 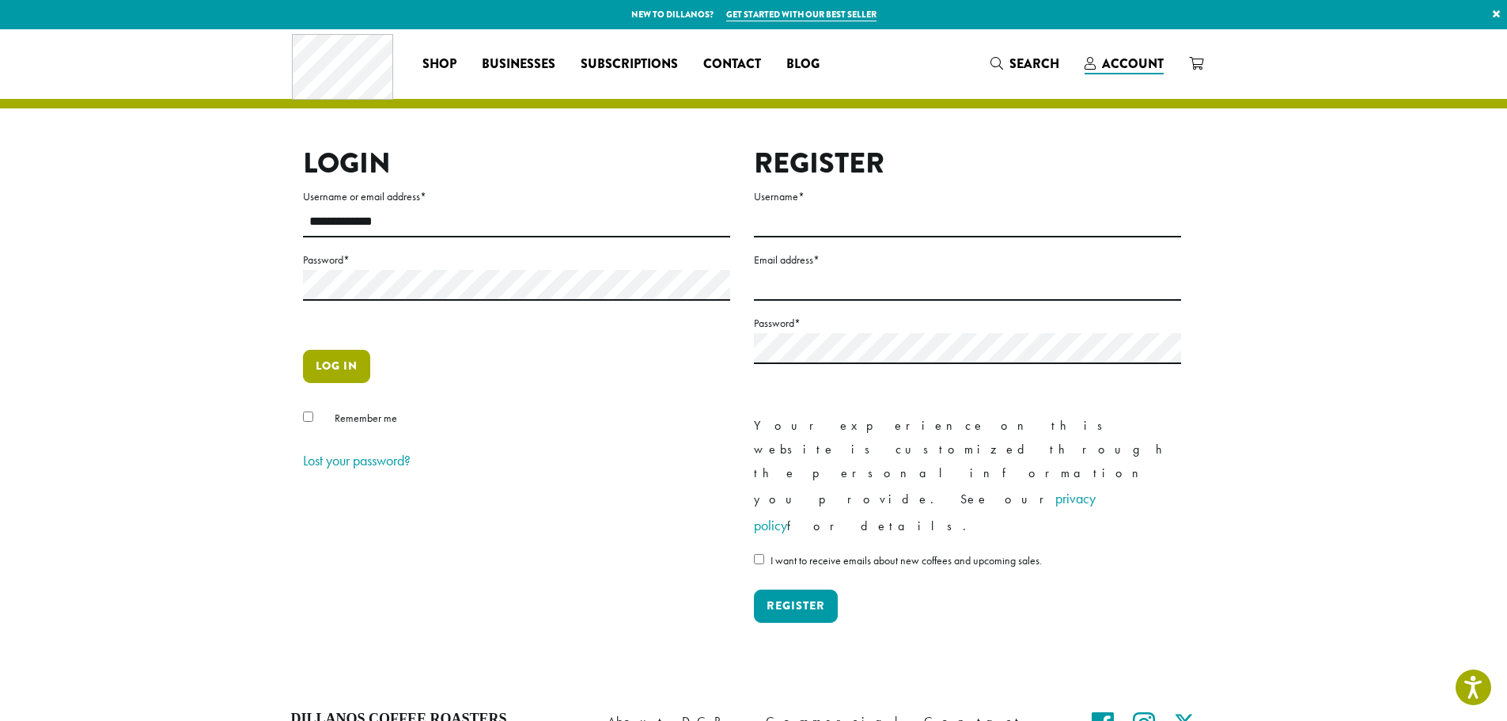 I want to click on input: I want to receive emails about new coffees and upcoming sales., so click(x=759, y=559).